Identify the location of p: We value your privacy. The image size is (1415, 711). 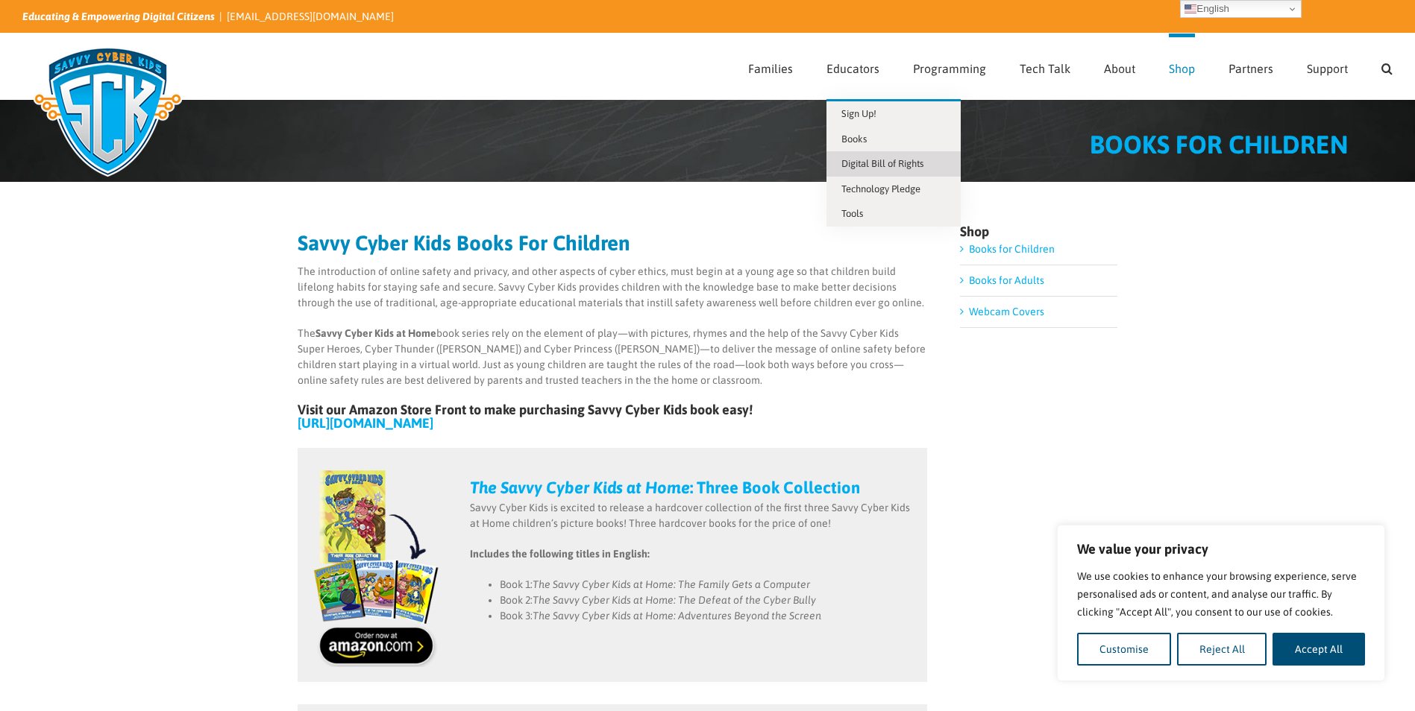
(1221, 550).